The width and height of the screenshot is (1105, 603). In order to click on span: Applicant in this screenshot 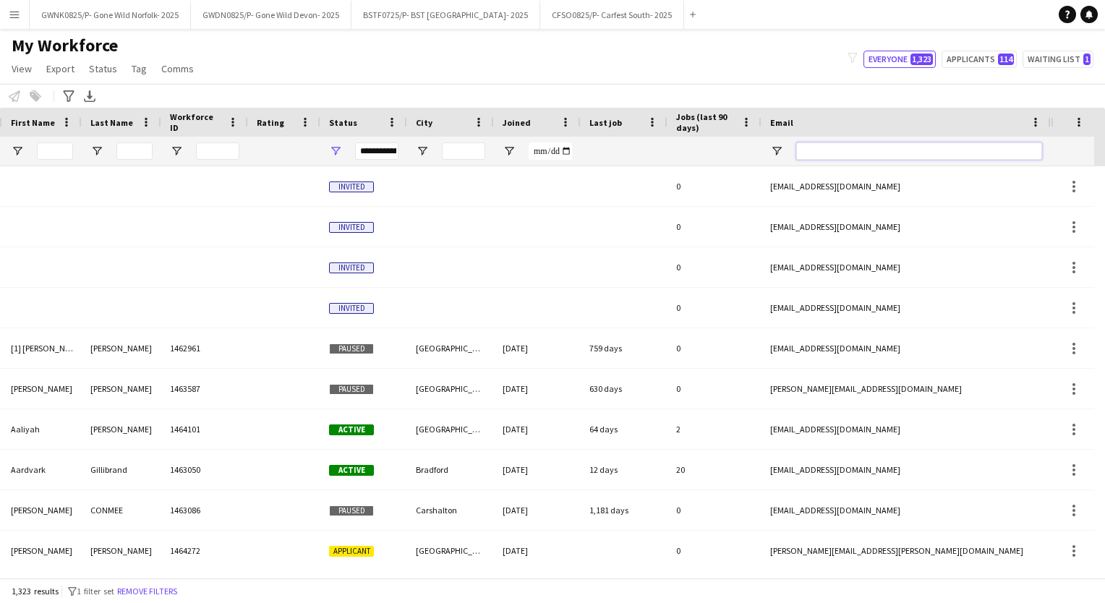, I will do `click(351, 551)`.